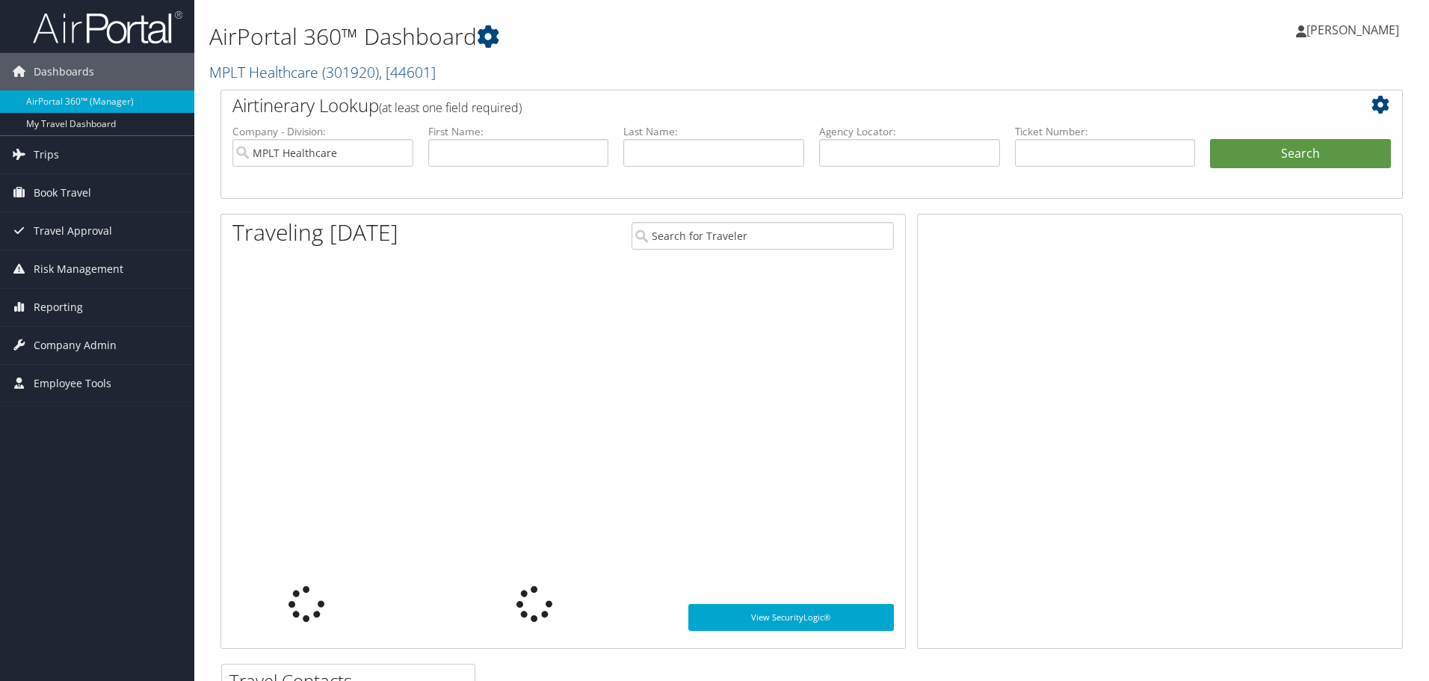 The width and height of the screenshot is (1429, 681). Describe the element at coordinates (450, 108) in the screenshot. I see `span: (at least one field required)` at that location.